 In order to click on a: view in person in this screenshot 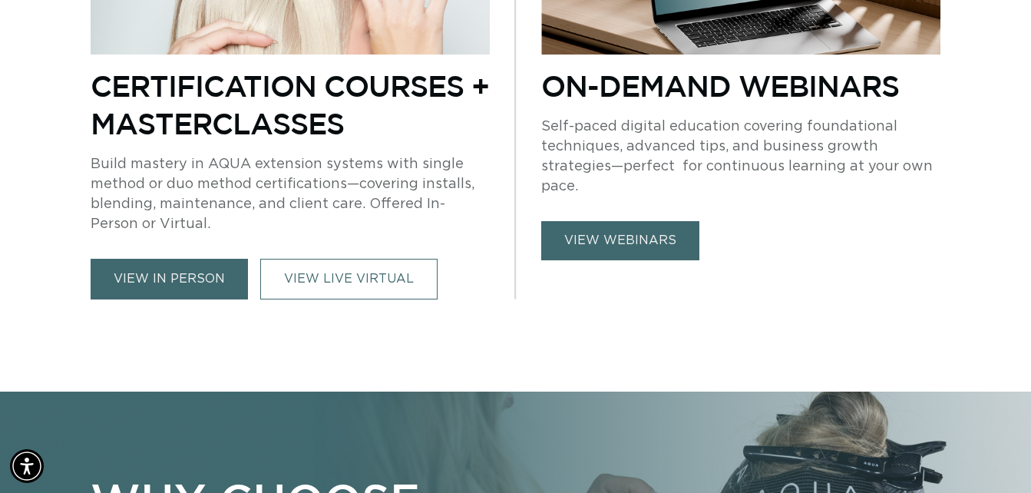, I will do `click(169, 279)`.